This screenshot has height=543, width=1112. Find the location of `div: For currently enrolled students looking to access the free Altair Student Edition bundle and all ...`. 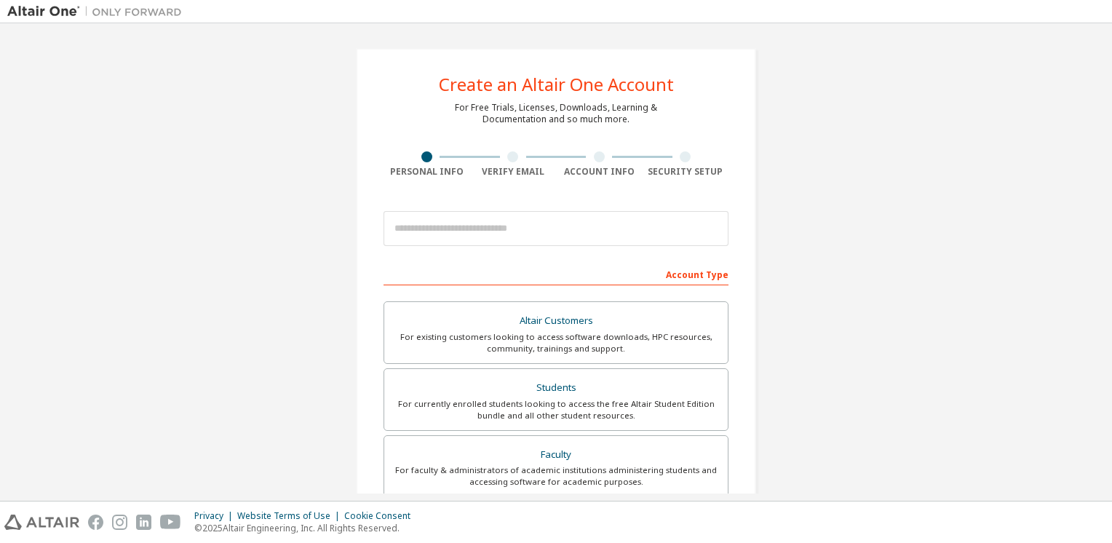

div: For currently enrolled students looking to access the free Altair Student Edition bundle and all ... is located at coordinates (556, 410).